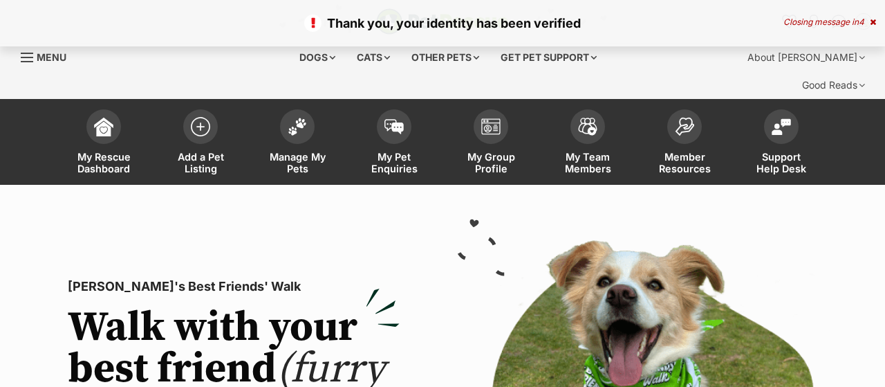 The width and height of the screenshot is (885, 387). What do you see at coordinates (445, 57) in the screenshot?
I see `div: Other pets` at bounding box center [445, 57].